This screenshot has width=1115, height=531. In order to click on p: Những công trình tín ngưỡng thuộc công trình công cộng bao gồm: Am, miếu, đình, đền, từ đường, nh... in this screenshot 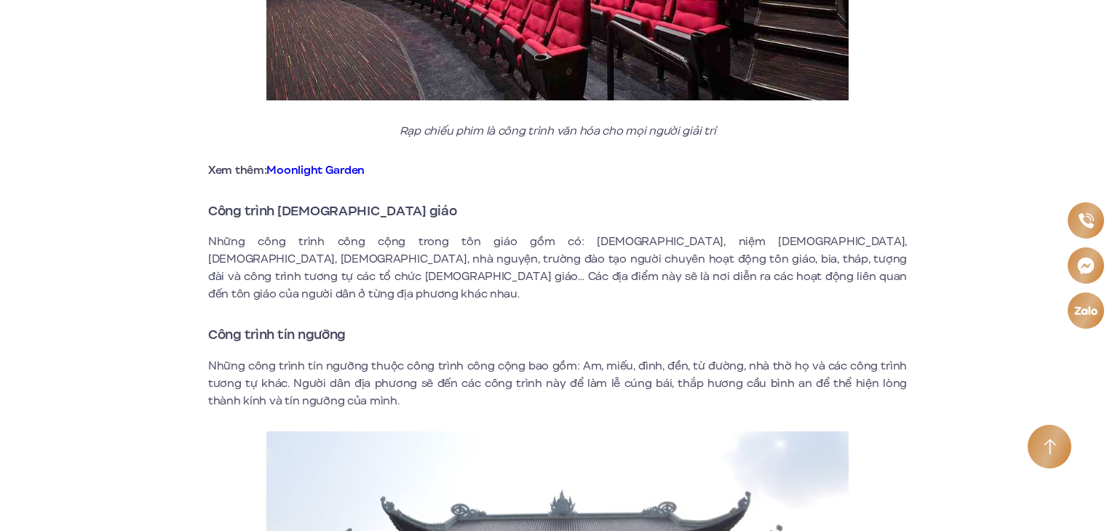, I will do `click(557, 383)`.